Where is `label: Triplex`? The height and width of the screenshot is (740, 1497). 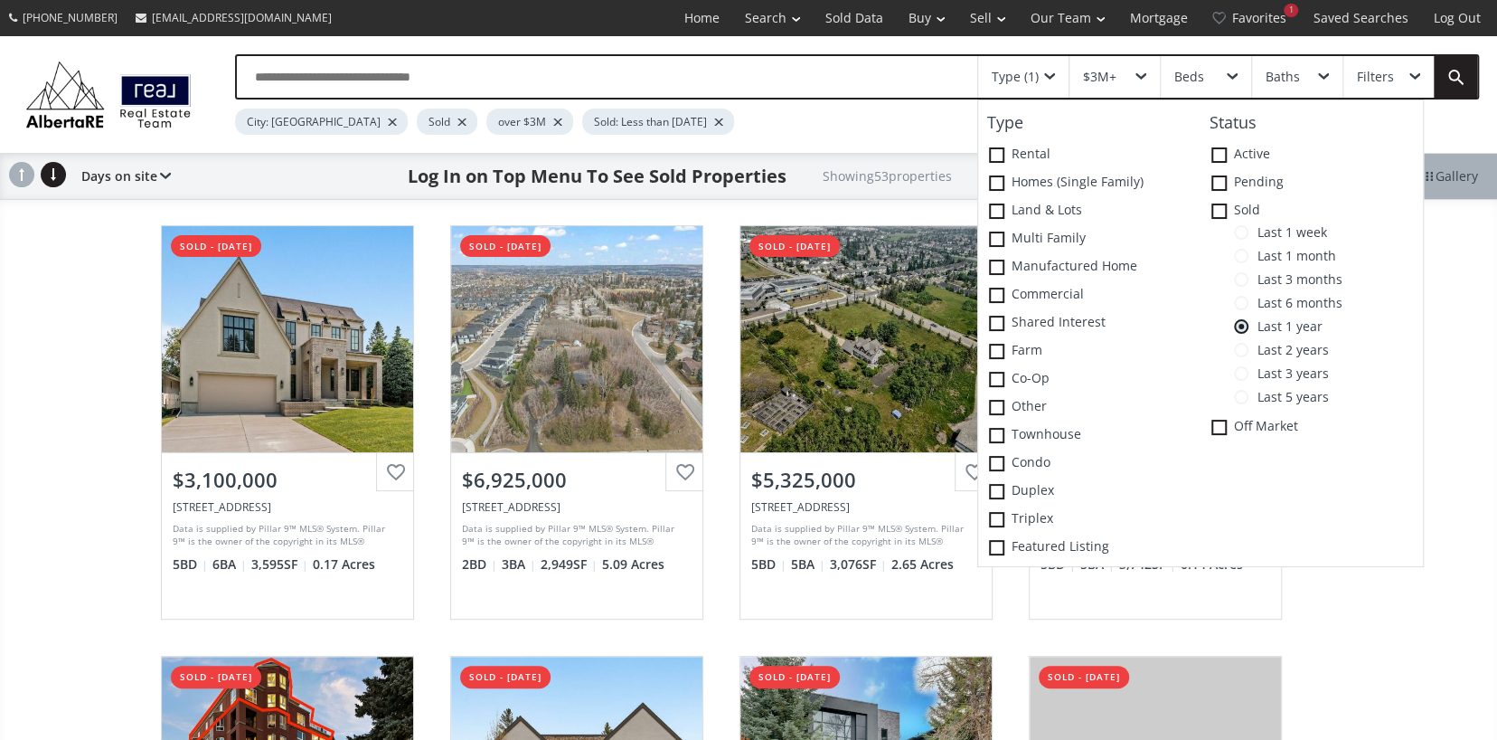 label: Triplex is located at coordinates (1089, 519).